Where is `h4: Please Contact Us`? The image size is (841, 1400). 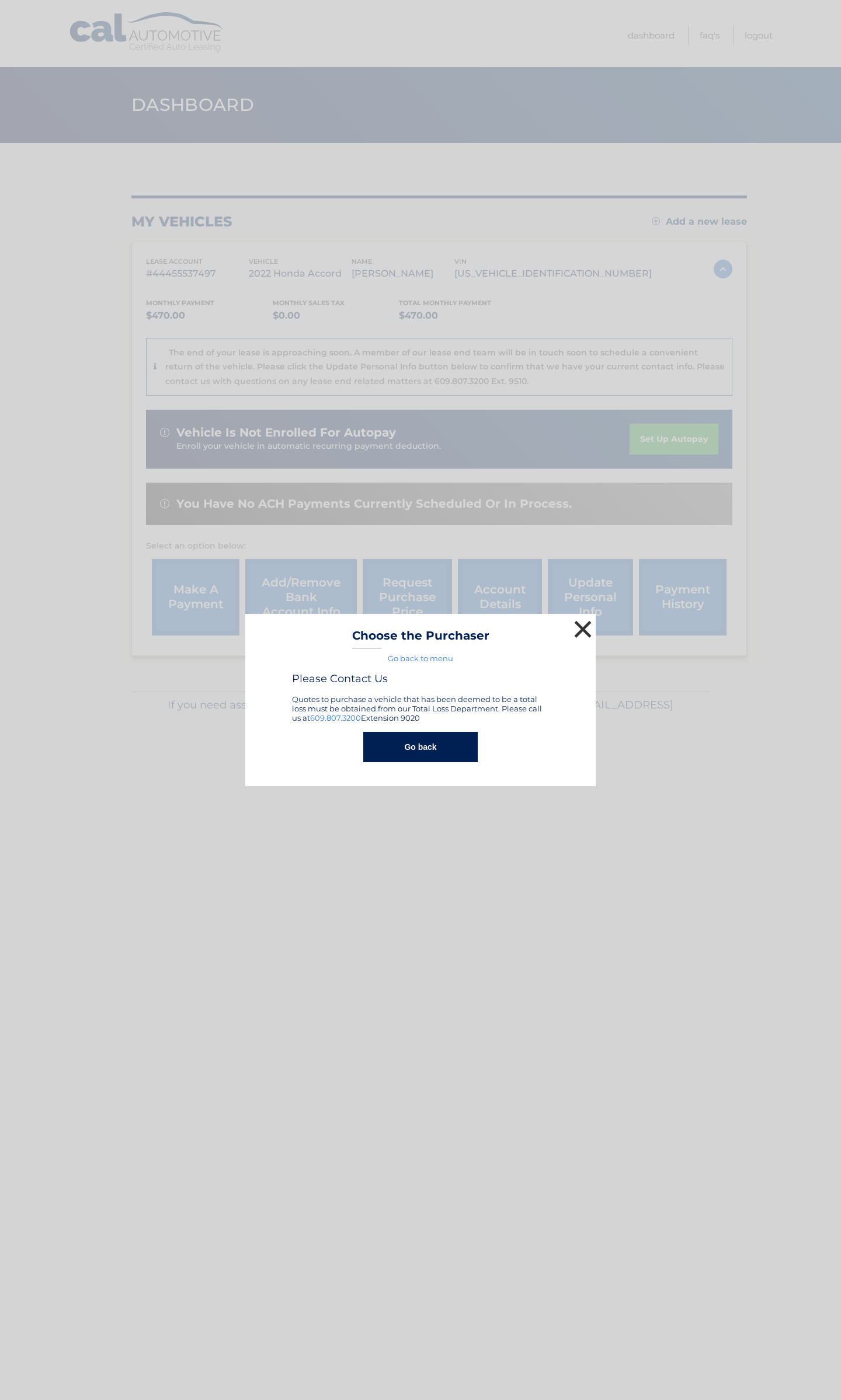
h4: Please Contact Us is located at coordinates (420, 679).